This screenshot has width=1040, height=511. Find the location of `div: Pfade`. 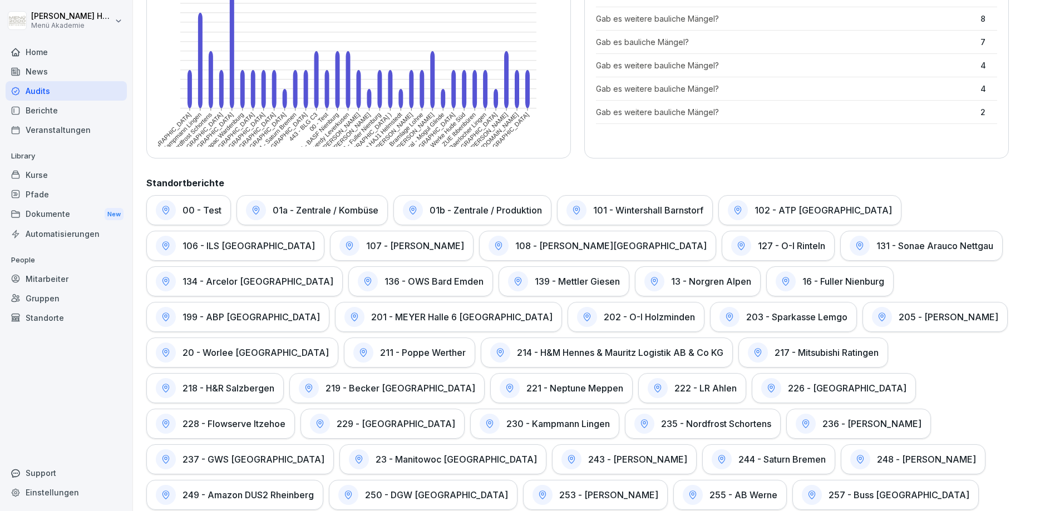

div: Pfade is located at coordinates (66, 194).